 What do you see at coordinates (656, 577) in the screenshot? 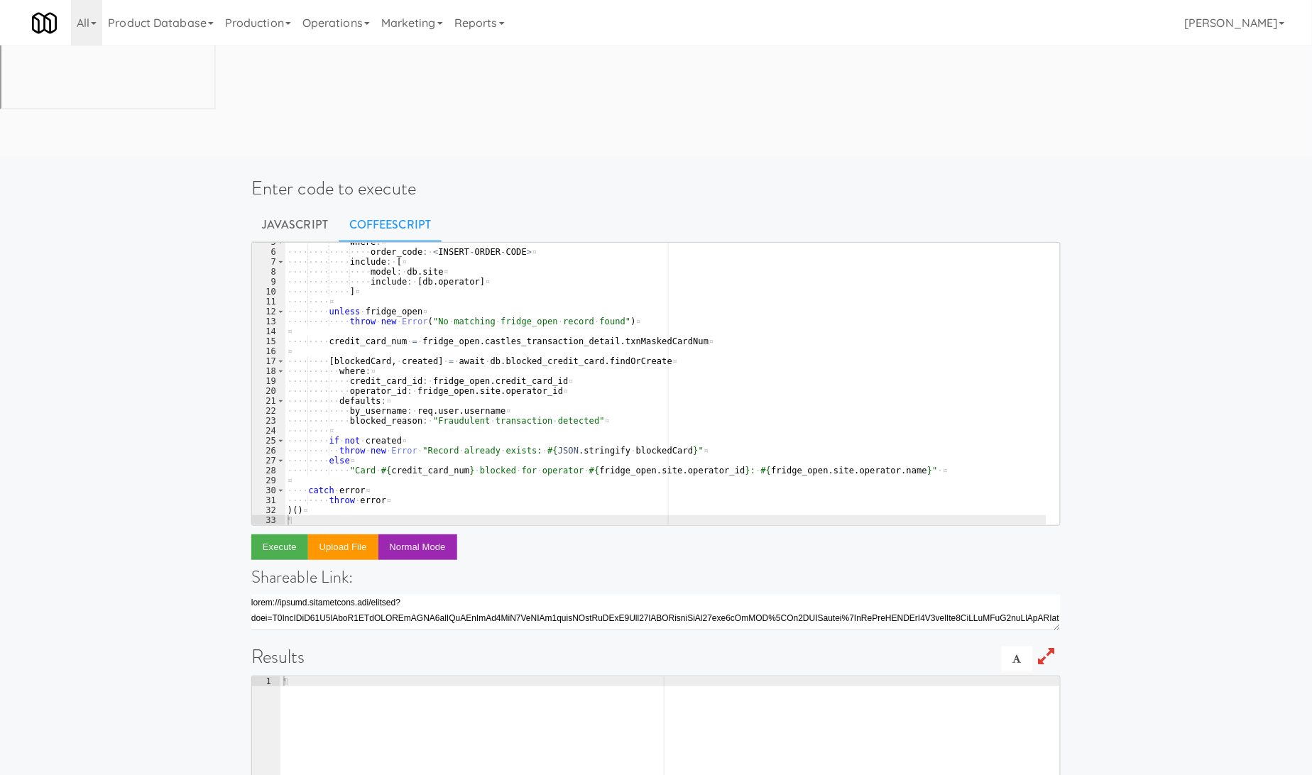
I see `h4: Shareable Link:` at bounding box center [656, 577].